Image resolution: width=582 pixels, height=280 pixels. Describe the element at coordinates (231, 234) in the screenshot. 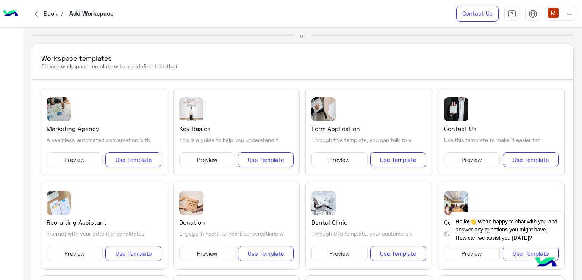

I see `p: Engage in heart-to-heart conversations w` at that location.